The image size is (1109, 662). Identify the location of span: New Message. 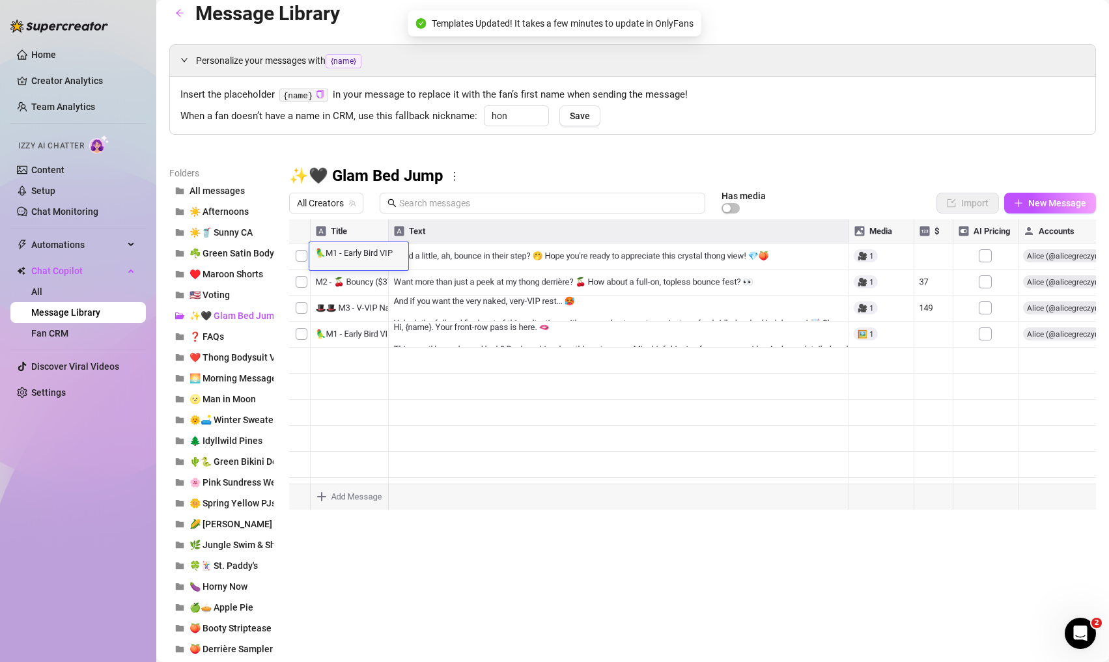
(1057, 203).